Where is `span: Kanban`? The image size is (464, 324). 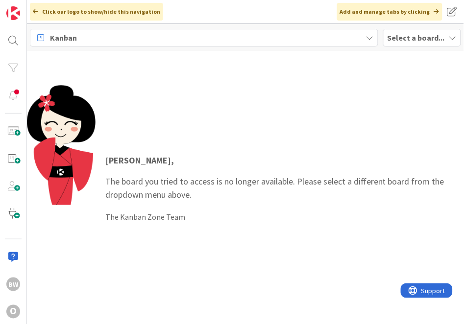 span: Kanban is located at coordinates (63, 38).